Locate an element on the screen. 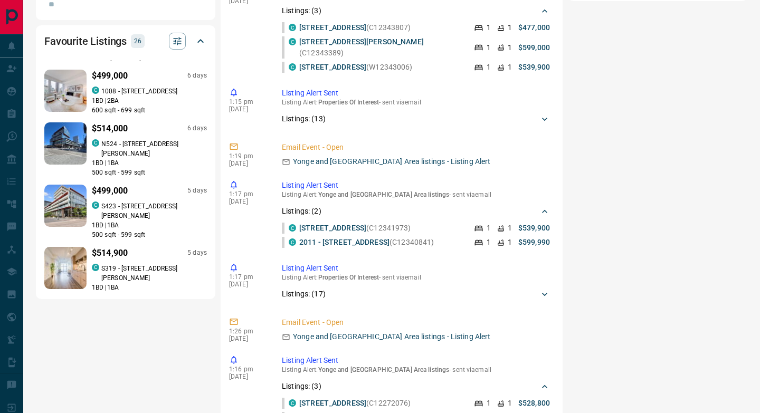 The width and height of the screenshot is (760, 413). p: 5 days is located at coordinates (197, 253).